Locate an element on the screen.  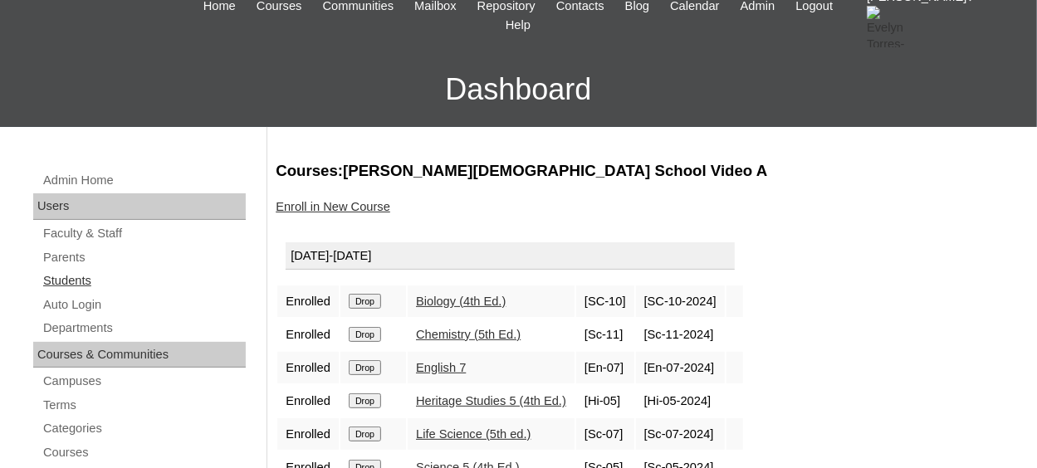
a: Parents is located at coordinates (144, 257).